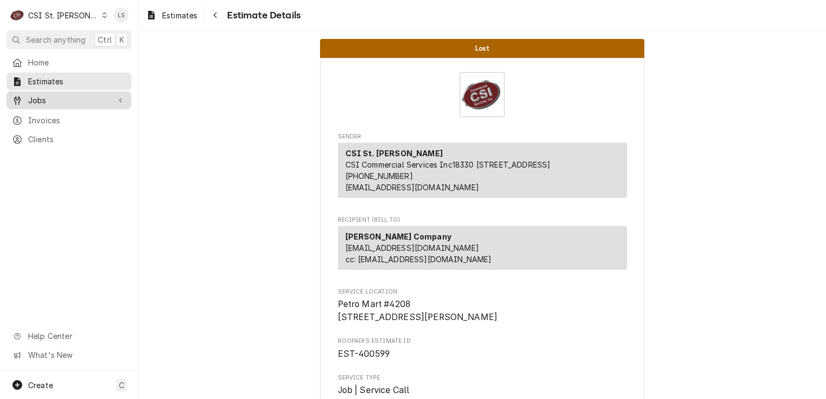 The image size is (826, 399). I want to click on a: Go to Help Center, so click(69, 336).